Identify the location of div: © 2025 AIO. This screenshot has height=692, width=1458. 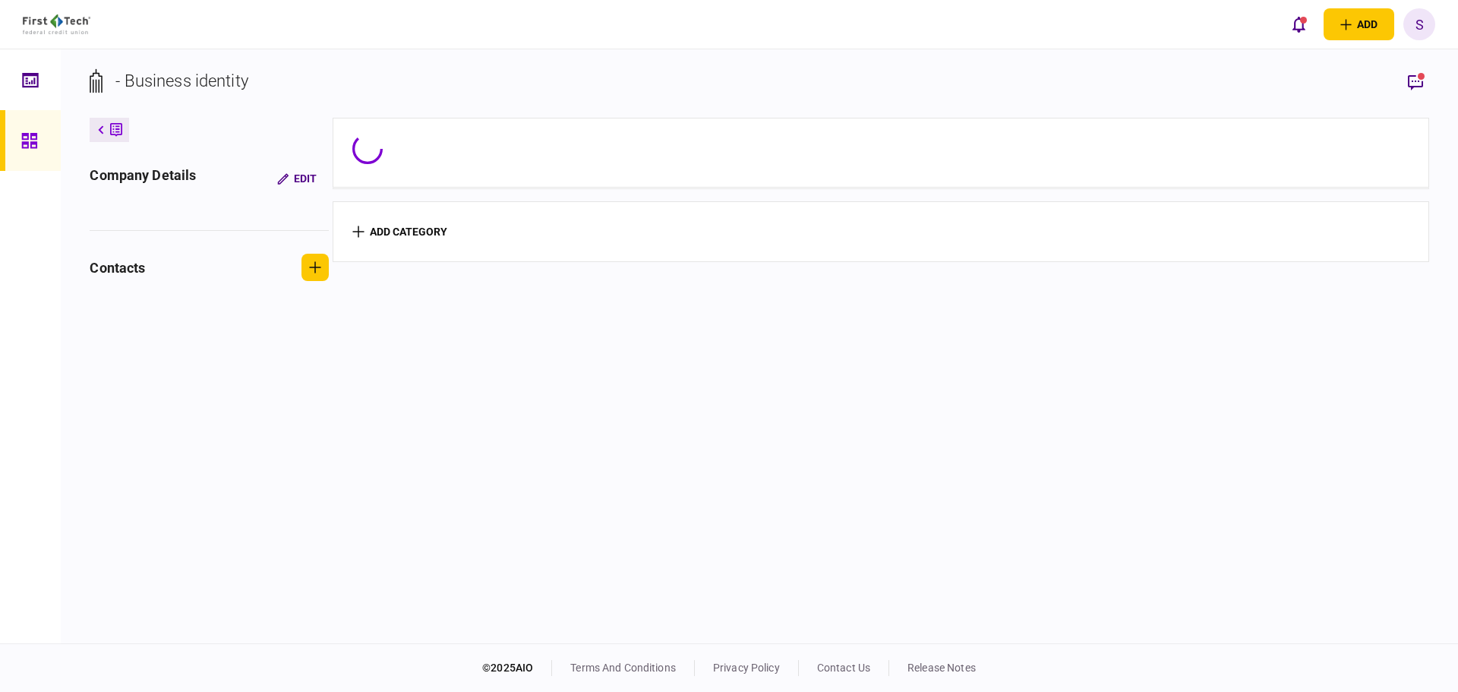
(517, 668).